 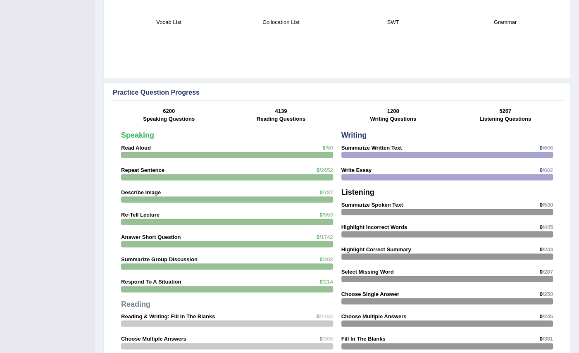 What do you see at coordinates (168, 316) in the screenshot?
I see `strong: Reading & Writing: Fill In The Blanks` at bounding box center [168, 316].